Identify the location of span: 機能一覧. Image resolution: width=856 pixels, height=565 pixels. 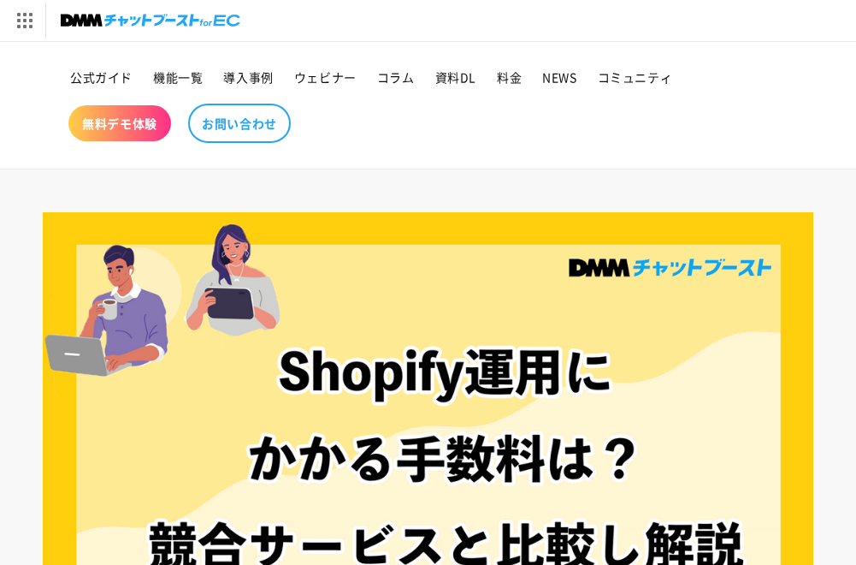
(178, 77).